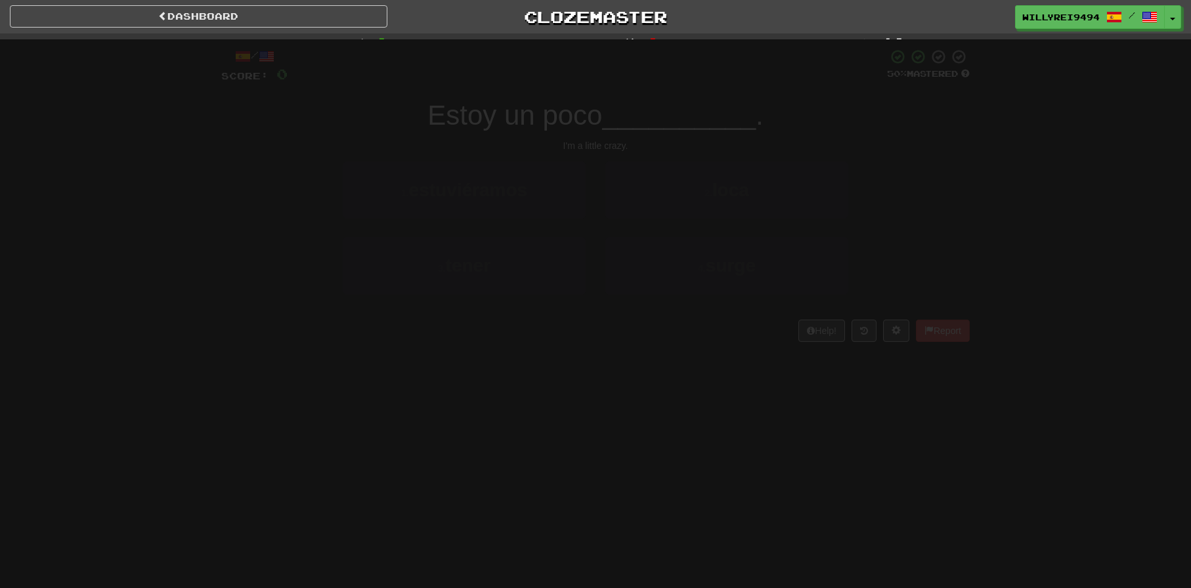  What do you see at coordinates (730, 265) in the screenshot?
I see `span: surge` at bounding box center [730, 265].